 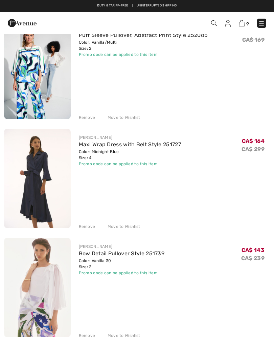 I want to click on img: Puff Sleeve Pullover, Abstract Print Style 252085, so click(x=37, y=69).